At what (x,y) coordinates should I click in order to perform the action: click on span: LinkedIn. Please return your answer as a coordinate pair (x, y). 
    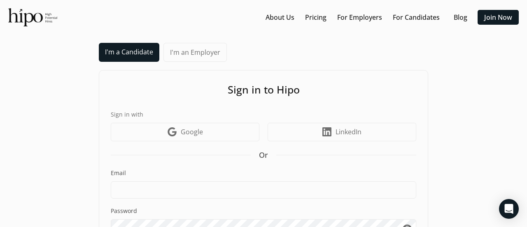
    Looking at the image, I should click on (348, 132).